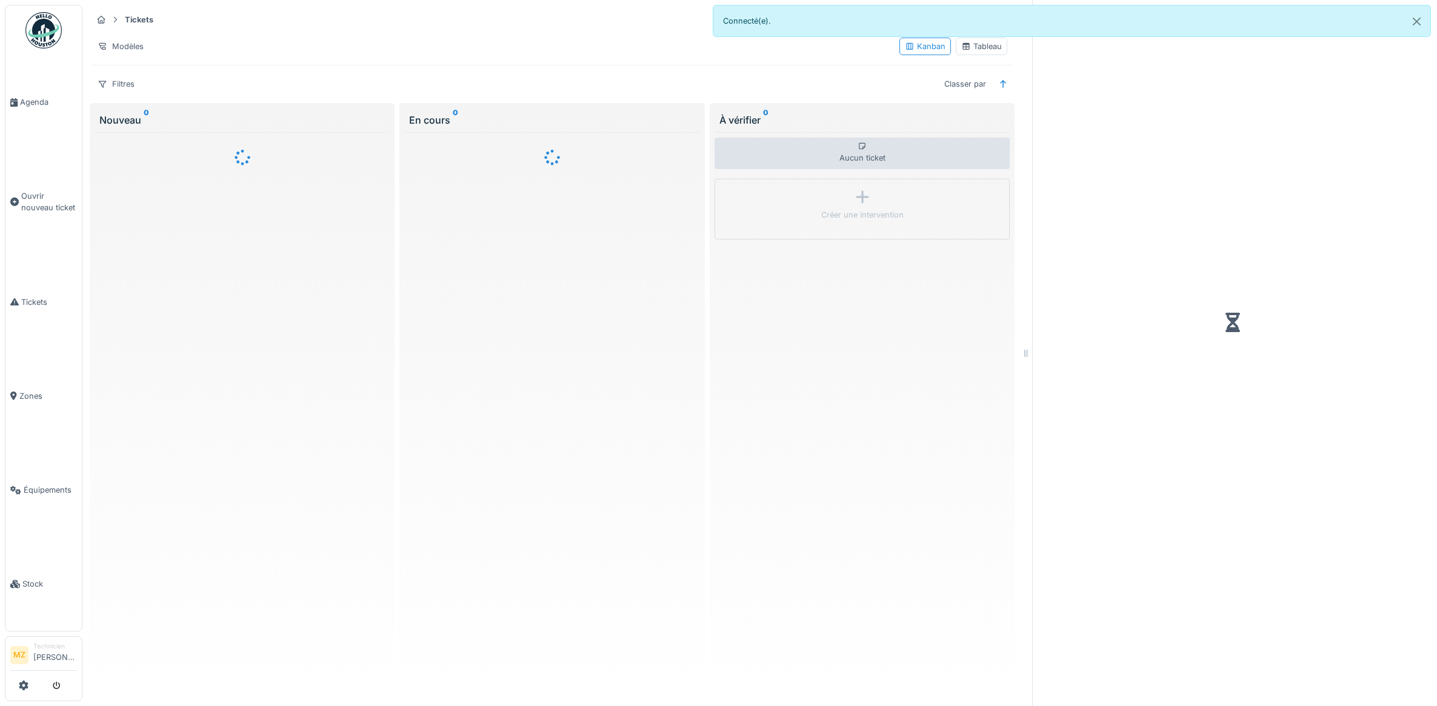 The image size is (1437, 706). What do you see at coordinates (48, 102) in the screenshot?
I see `span: Agenda` at bounding box center [48, 102].